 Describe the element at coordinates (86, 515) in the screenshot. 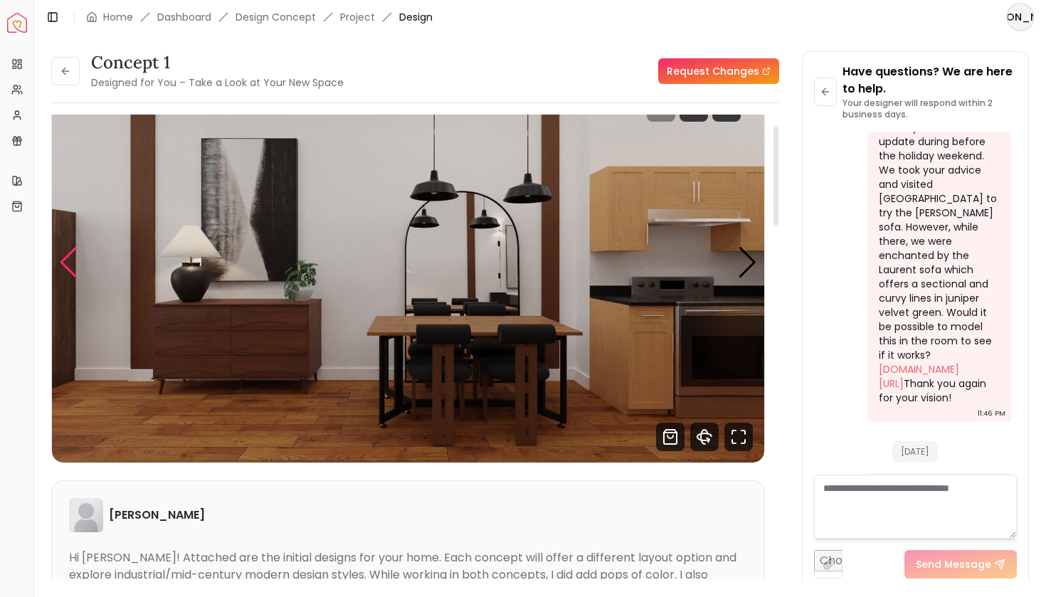

I see `img: Heather Wise` at that location.